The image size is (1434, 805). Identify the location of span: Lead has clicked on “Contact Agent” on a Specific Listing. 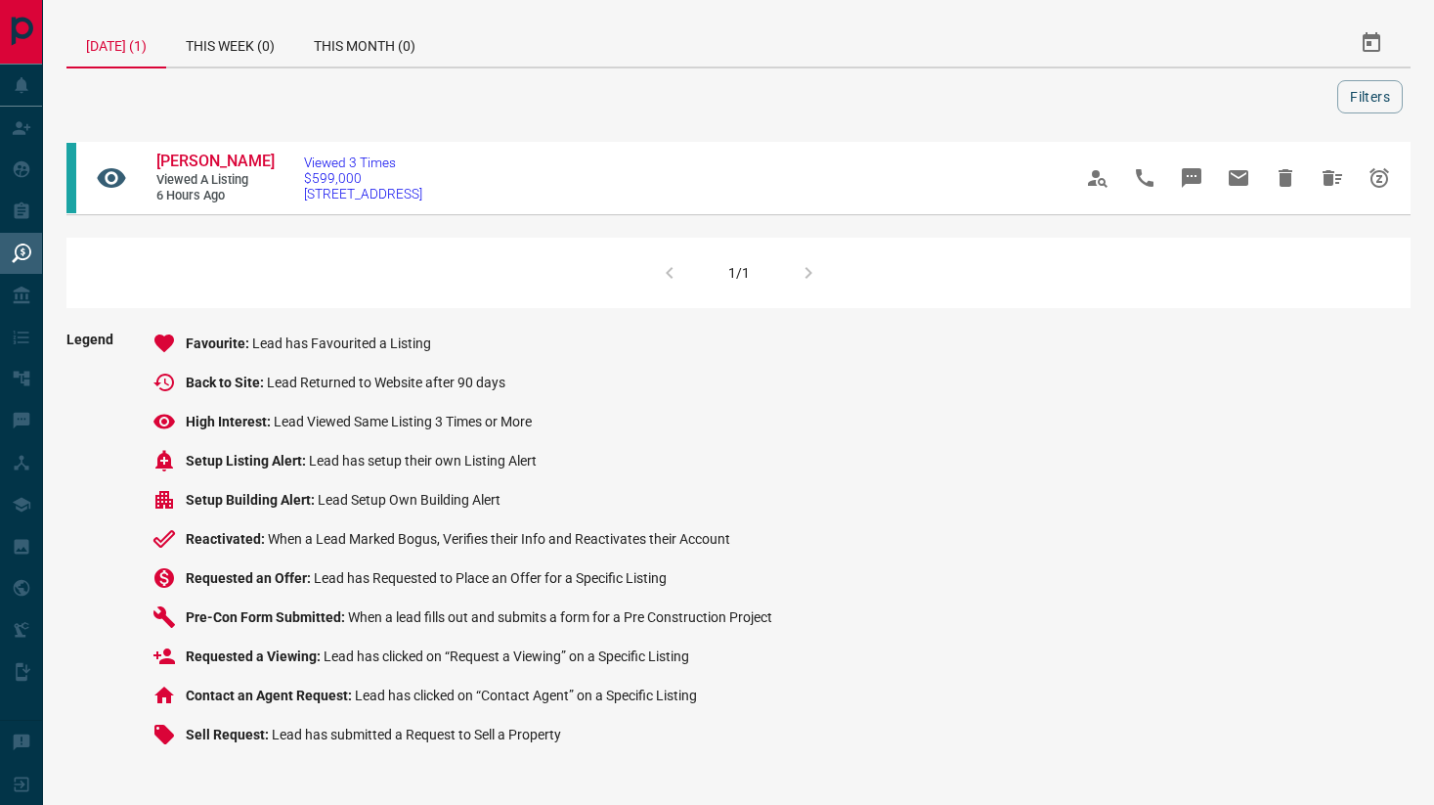
(526, 695).